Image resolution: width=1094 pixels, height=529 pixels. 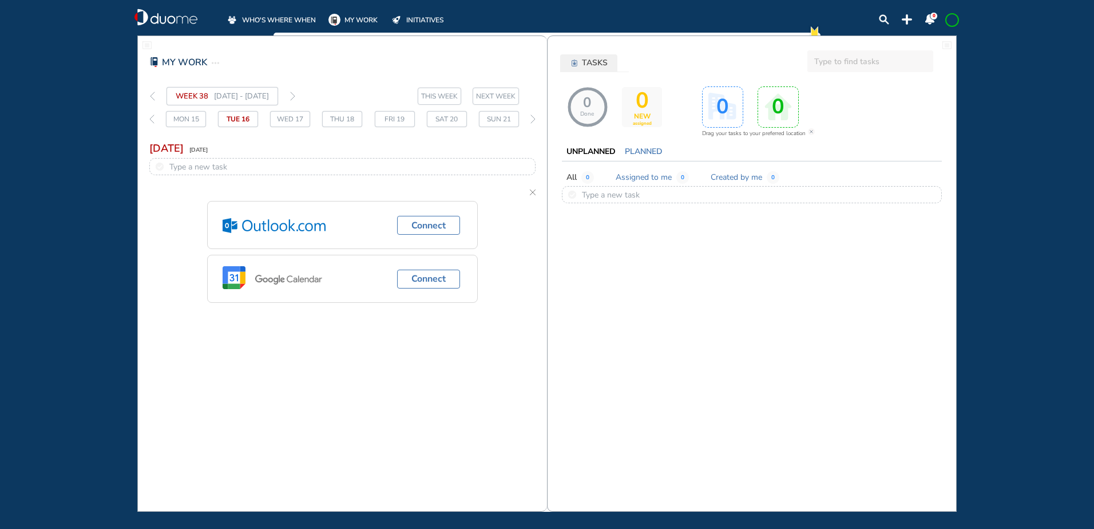 What do you see at coordinates (495, 96) in the screenshot?
I see `span: NEXT WEEK` at bounding box center [495, 96].